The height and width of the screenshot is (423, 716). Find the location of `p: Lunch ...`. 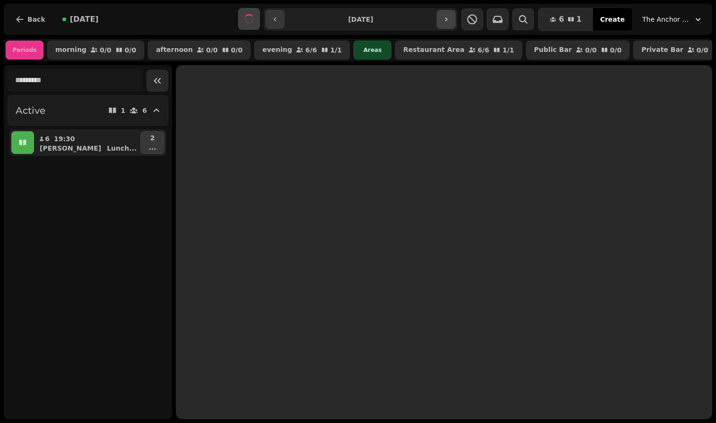

p: Lunch ... is located at coordinates (121, 148).